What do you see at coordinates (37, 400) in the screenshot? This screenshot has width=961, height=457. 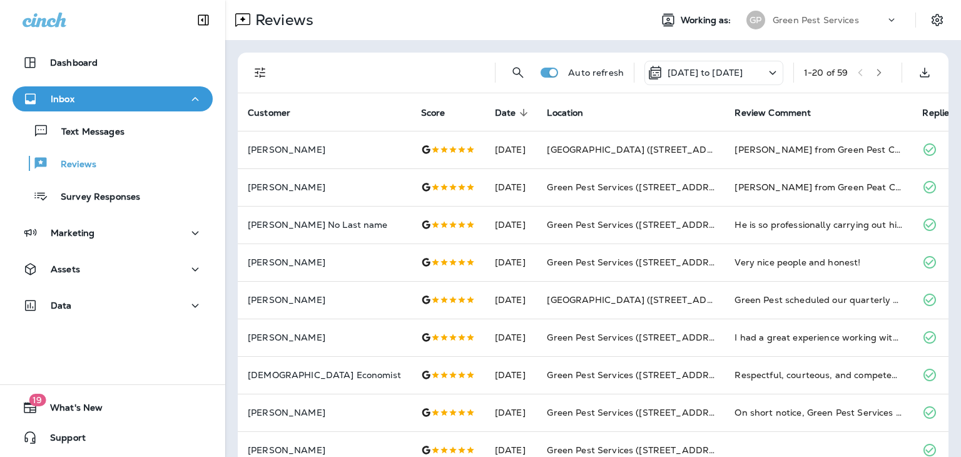 I see `span: 19` at bounding box center [37, 400].